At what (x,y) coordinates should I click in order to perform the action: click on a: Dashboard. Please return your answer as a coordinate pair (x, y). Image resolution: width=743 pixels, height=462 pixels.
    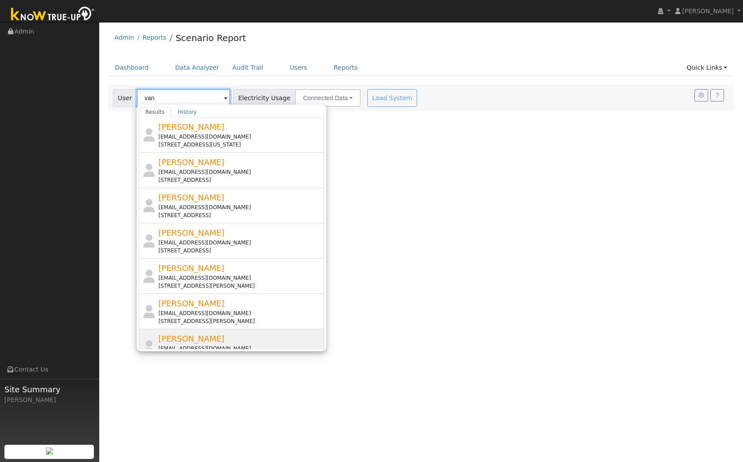
    Looking at the image, I should click on (132, 67).